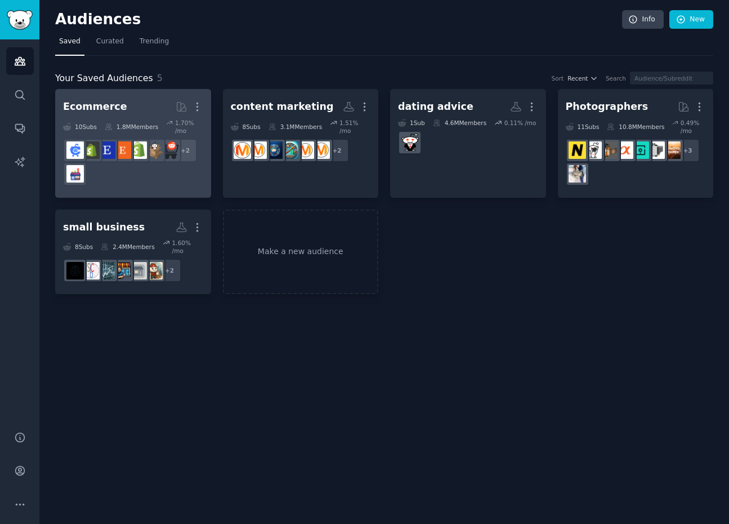 This screenshot has width=729, height=524. What do you see at coordinates (122, 150) in the screenshot?
I see `img: Etsy` at bounding box center [122, 150].